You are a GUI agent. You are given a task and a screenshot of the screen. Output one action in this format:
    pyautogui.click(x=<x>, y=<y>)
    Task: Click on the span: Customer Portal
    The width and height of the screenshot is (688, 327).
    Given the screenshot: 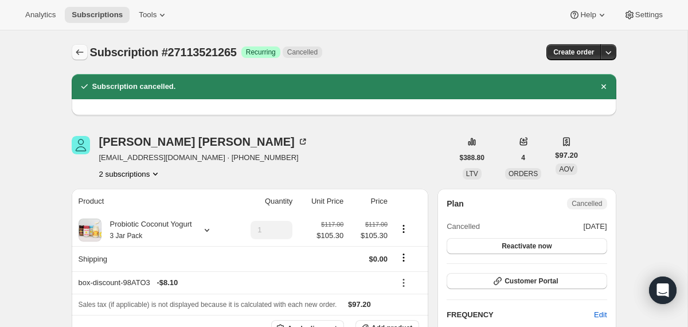 What is the action you would take?
    pyautogui.click(x=531, y=281)
    